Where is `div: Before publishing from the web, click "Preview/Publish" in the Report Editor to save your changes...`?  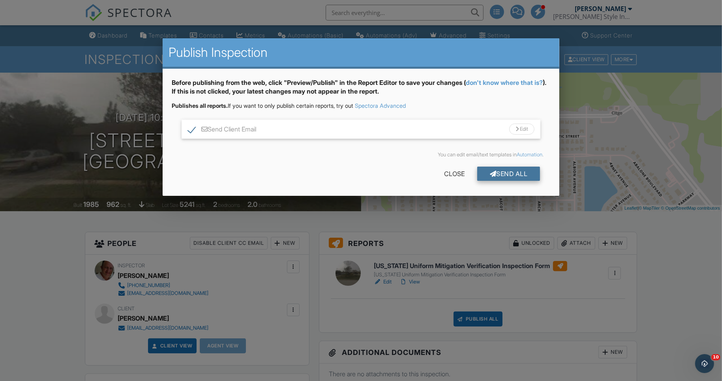 div: Before publishing from the web, click "Preview/Publish" in the Report Editor to save your changes... is located at coordinates (361, 90).